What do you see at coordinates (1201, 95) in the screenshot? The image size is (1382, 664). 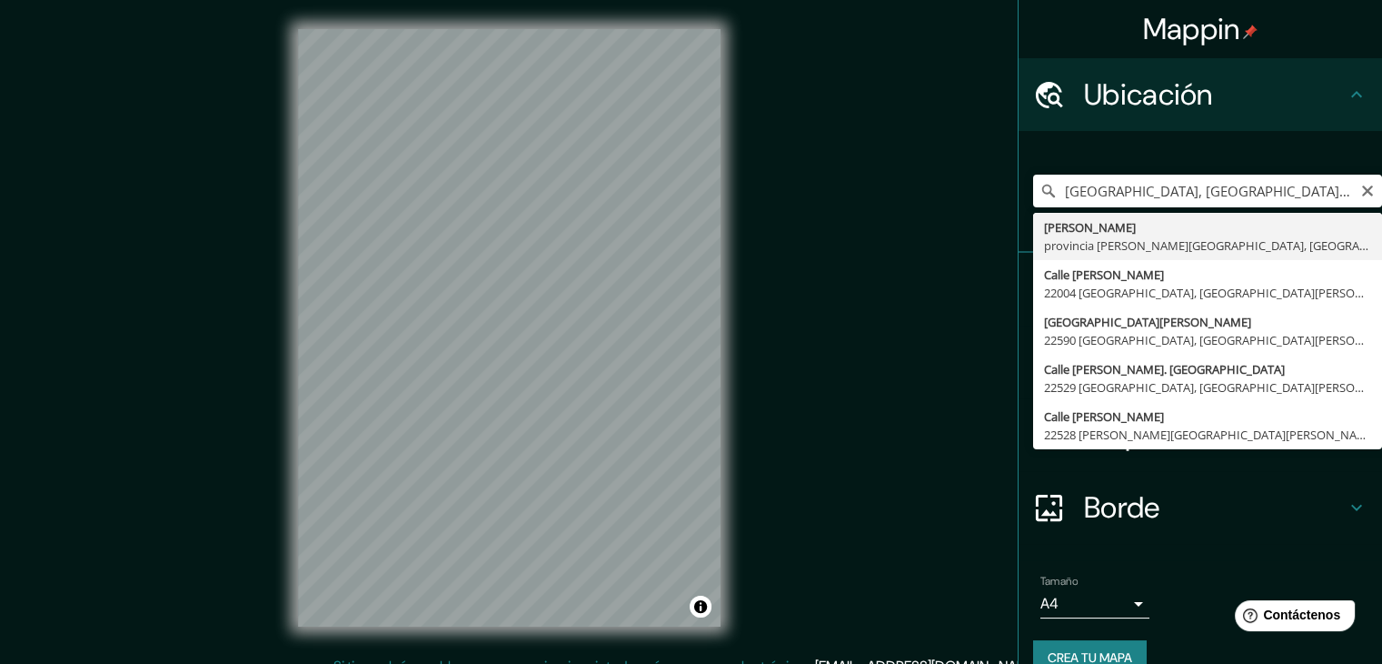 I see `div: Ubicación` at bounding box center [1201, 95].